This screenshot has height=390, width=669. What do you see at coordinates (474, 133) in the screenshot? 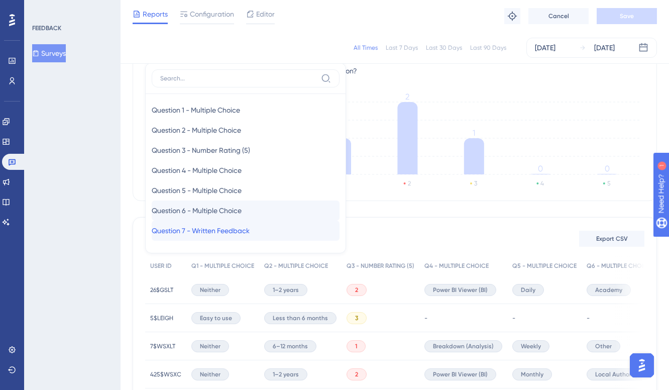
I see `tspan: 1` at bounding box center [474, 133].